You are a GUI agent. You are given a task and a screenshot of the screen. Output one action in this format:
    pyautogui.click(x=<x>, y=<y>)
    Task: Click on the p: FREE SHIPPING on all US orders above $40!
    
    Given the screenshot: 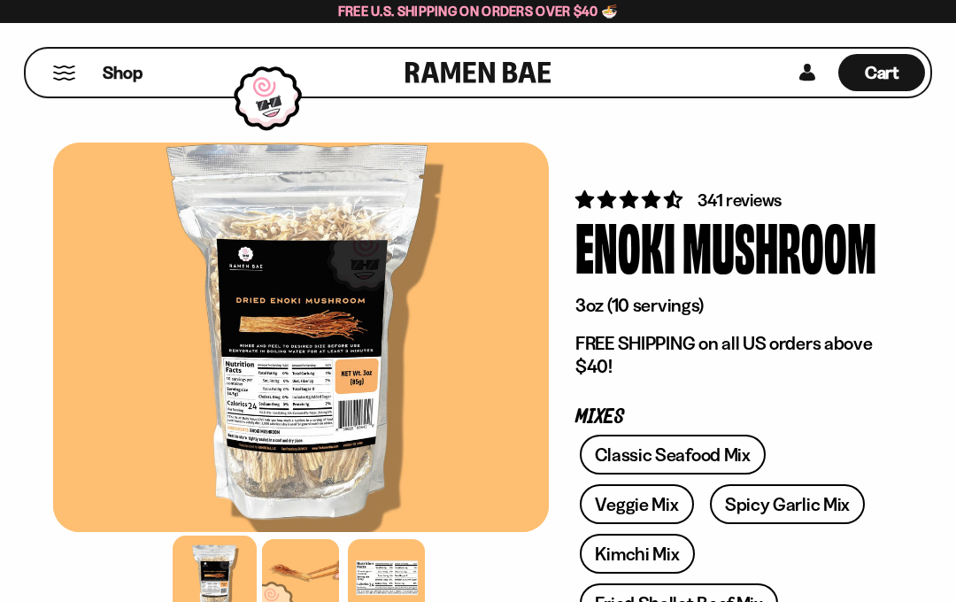 What is the action you would take?
    pyautogui.click(x=726, y=355)
    